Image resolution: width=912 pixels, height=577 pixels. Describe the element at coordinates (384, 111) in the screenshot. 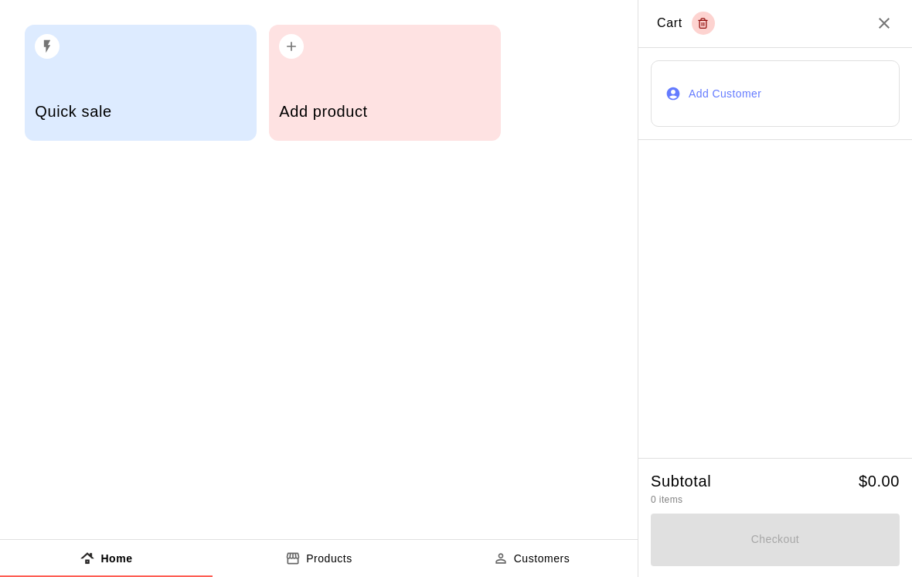

I see `h5: Add product` at that location.